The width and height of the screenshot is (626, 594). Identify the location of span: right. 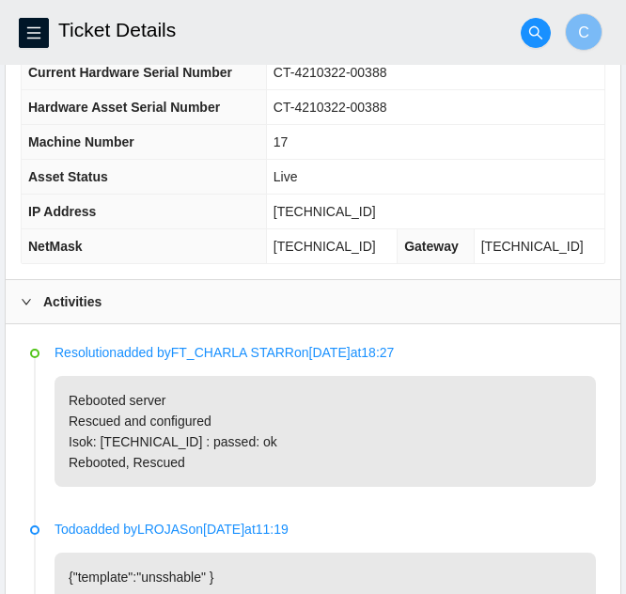
(26, 302).